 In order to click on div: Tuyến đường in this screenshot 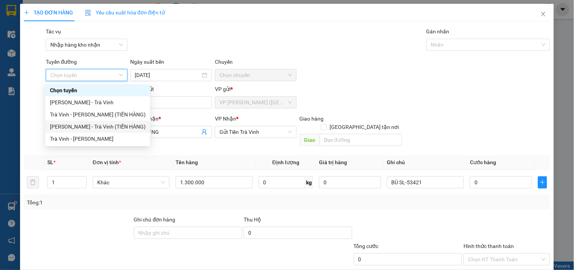, I will do `click(86, 63)`.